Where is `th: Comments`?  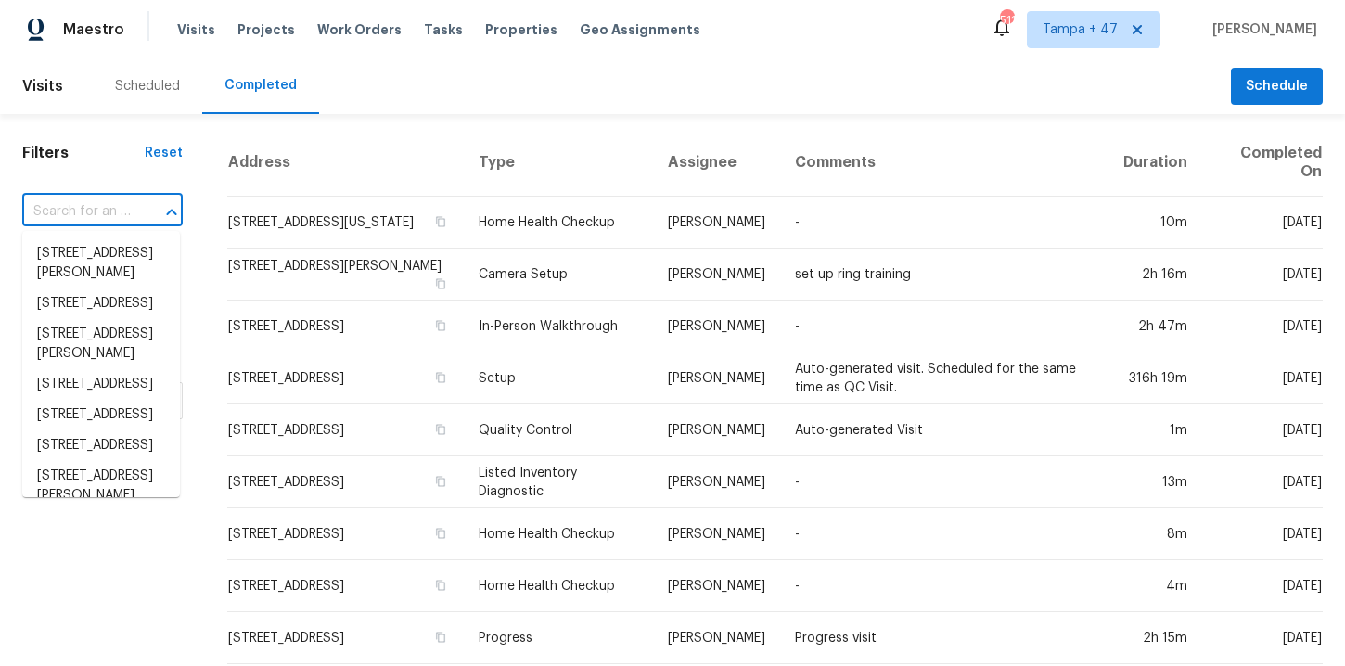 th: Comments is located at coordinates (944, 162).